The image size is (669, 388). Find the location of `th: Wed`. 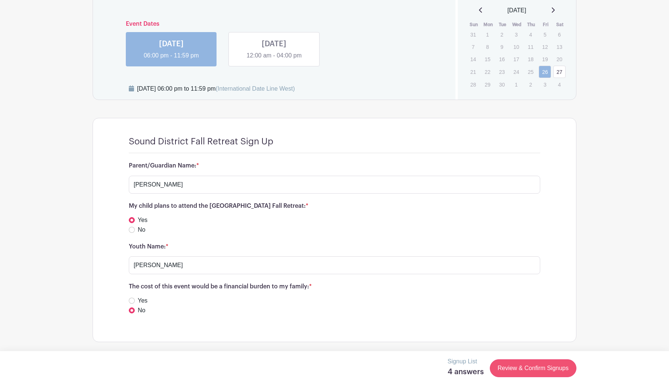

th: Wed is located at coordinates (517, 25).